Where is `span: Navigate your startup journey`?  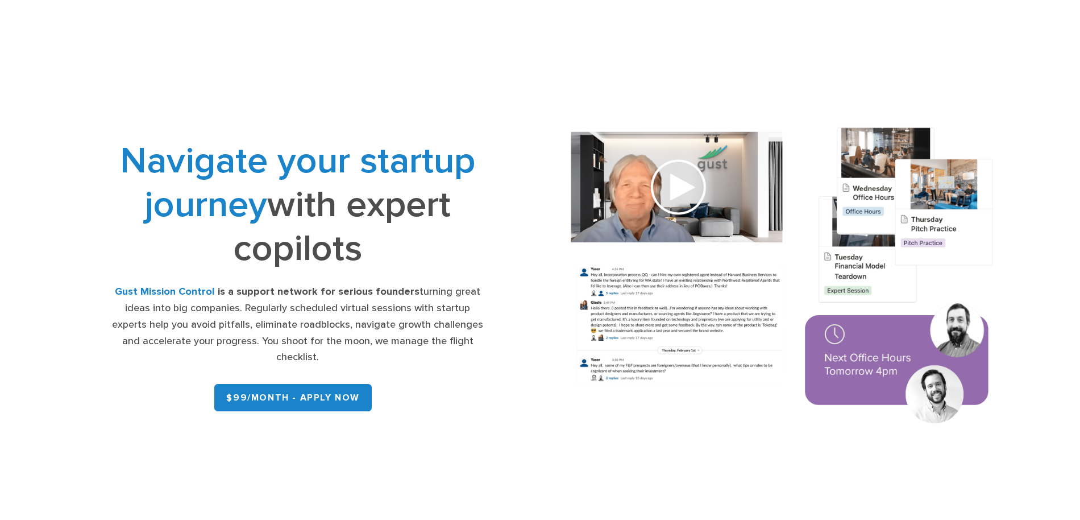
span: Navigate your startup journey is located at coordinates (297, 183).